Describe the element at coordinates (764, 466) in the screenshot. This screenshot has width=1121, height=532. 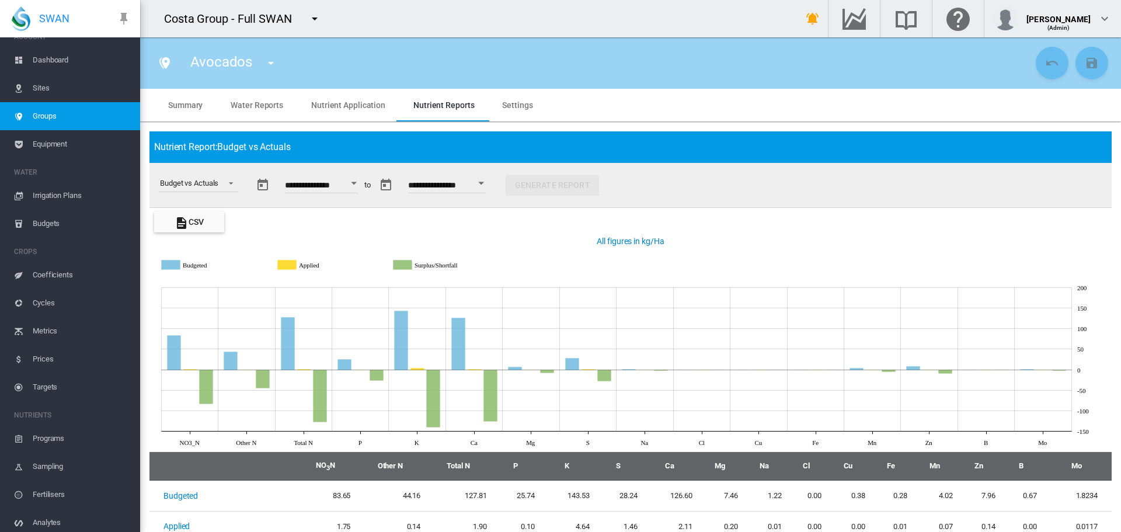
I see `th: Na` at that location.